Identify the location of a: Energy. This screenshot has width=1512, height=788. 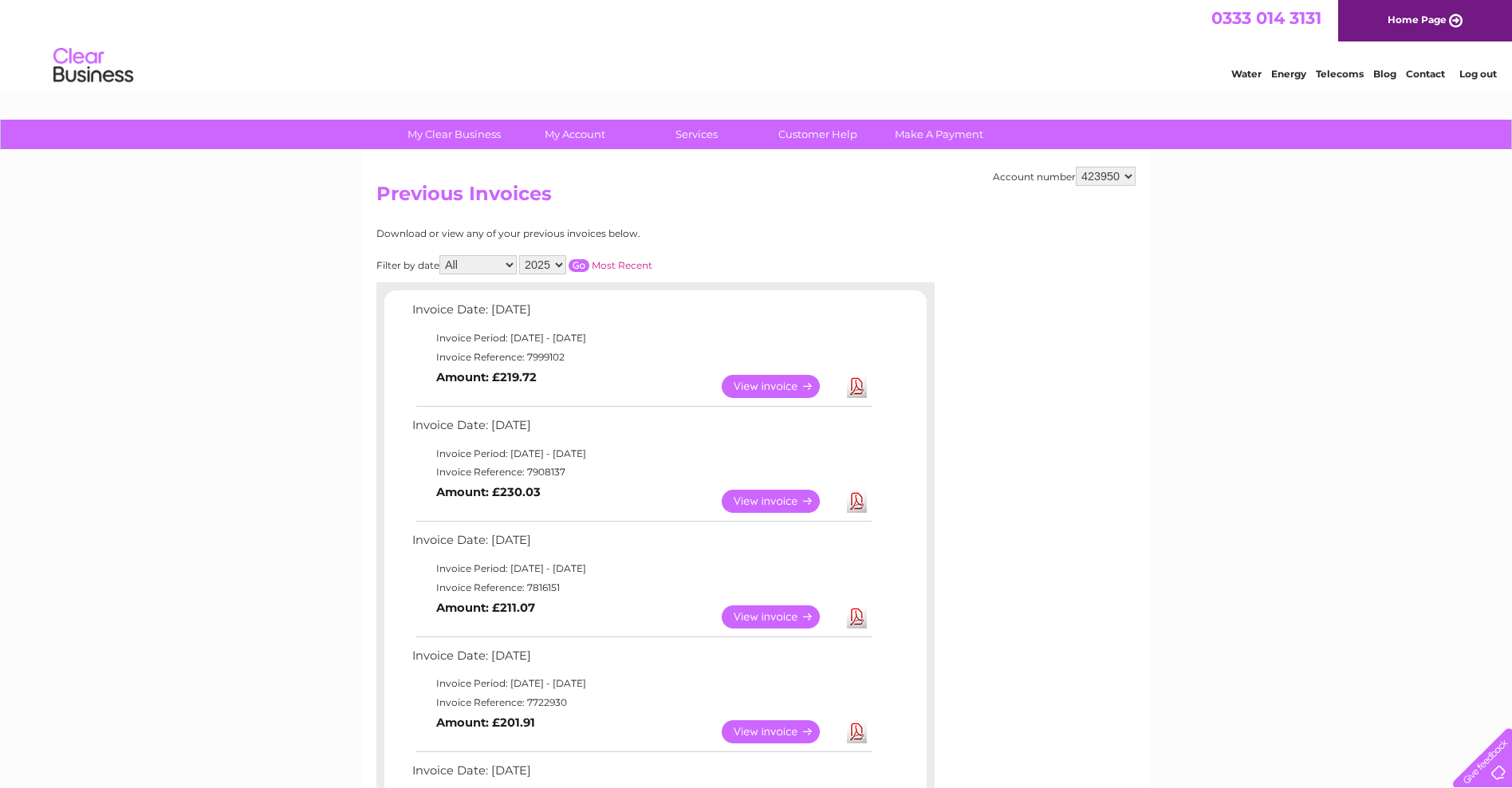
(1289, 74).